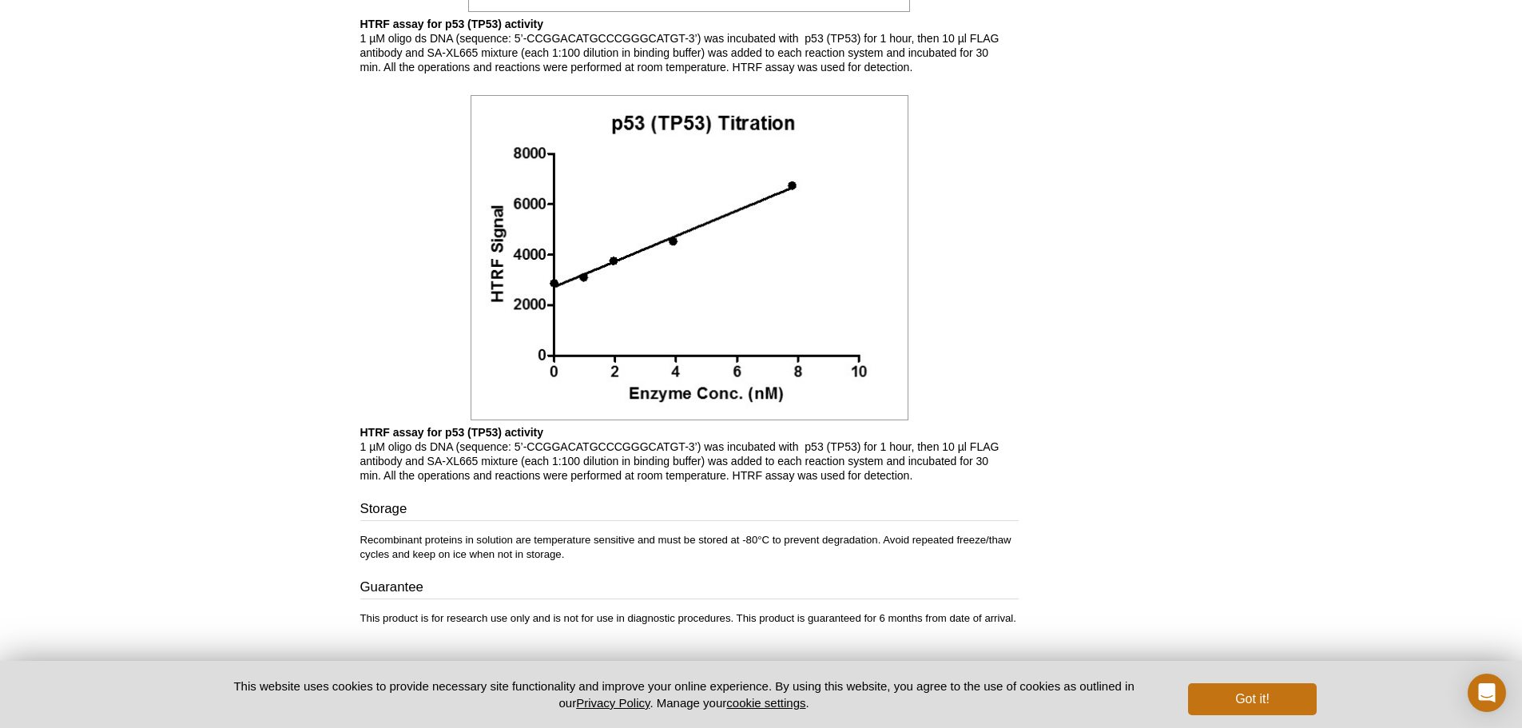 The height and width of the screenshot is (728, 1522). I want to click on p: This product is for research use only and is not for use in diagnostic procedures. This product i..., so click(690, 619).